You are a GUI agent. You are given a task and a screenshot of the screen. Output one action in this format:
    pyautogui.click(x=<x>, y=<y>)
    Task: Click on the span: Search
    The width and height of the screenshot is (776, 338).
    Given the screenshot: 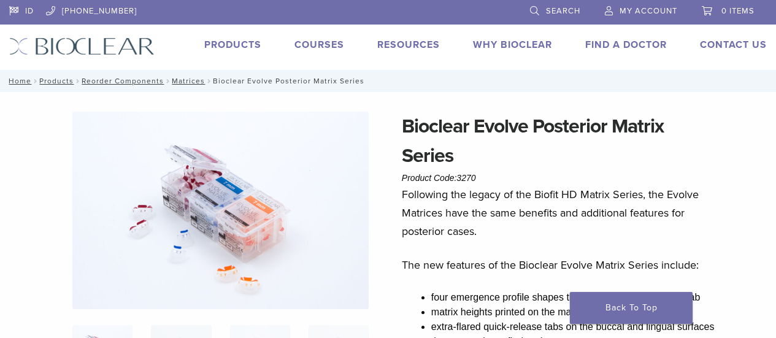 What is the action you would take?
    pyautogui.click(x=563, y=11)
    